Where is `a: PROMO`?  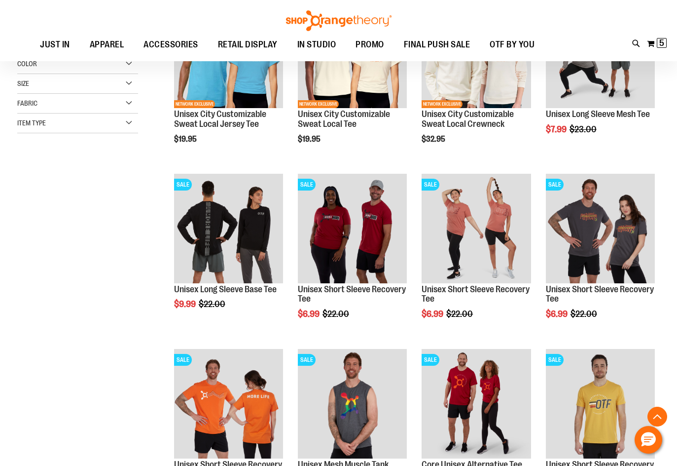
a: PROMO is located at coordinates (370, 45).